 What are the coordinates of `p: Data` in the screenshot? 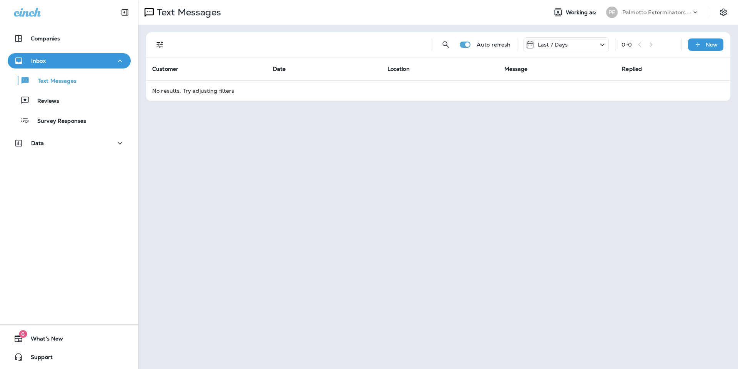 It's located at (38, 143).